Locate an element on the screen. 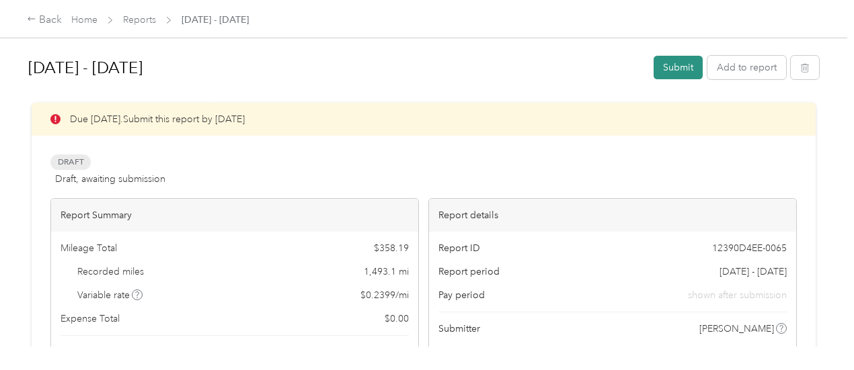 The image size is (854, 370). span: Expense Total is located at coordinates (90, 319).